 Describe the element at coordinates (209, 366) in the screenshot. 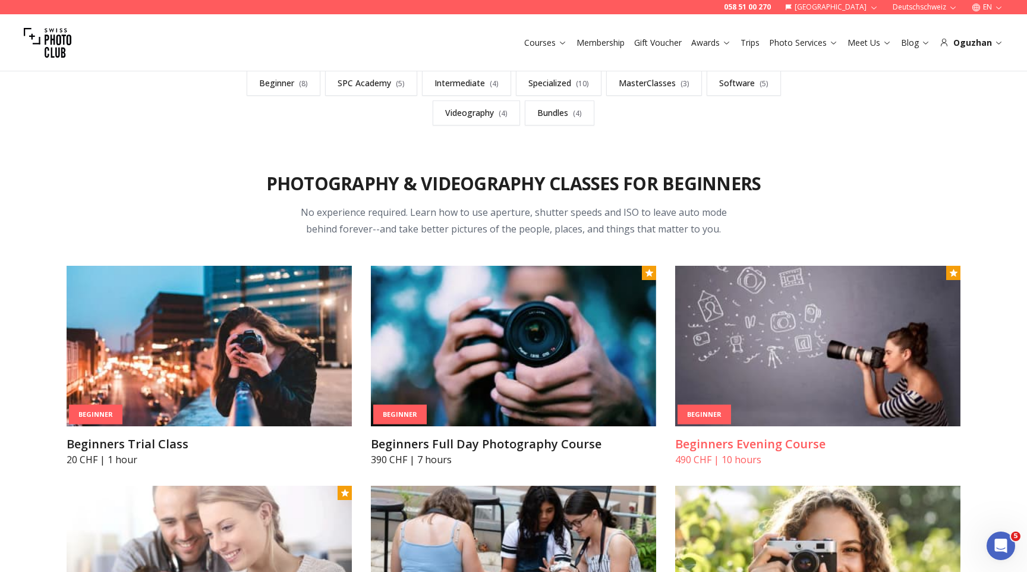

I see `a: Beginners Trial ClassBeginnerBeginners Trial Class20 CHF | 1 hour` at that location.